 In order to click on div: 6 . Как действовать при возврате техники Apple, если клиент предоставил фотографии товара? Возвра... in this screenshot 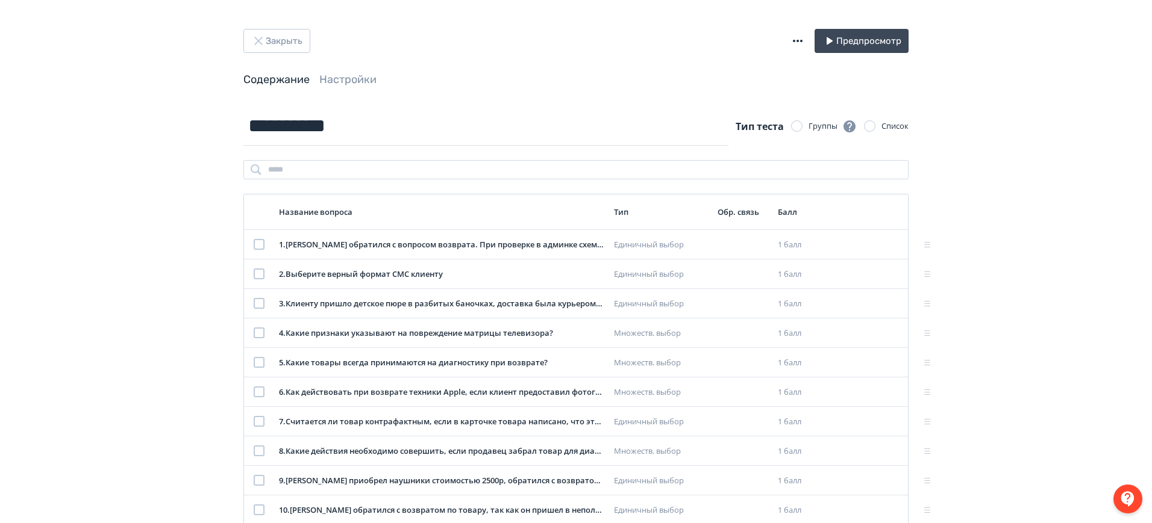, I will do `click(442, 393)`.